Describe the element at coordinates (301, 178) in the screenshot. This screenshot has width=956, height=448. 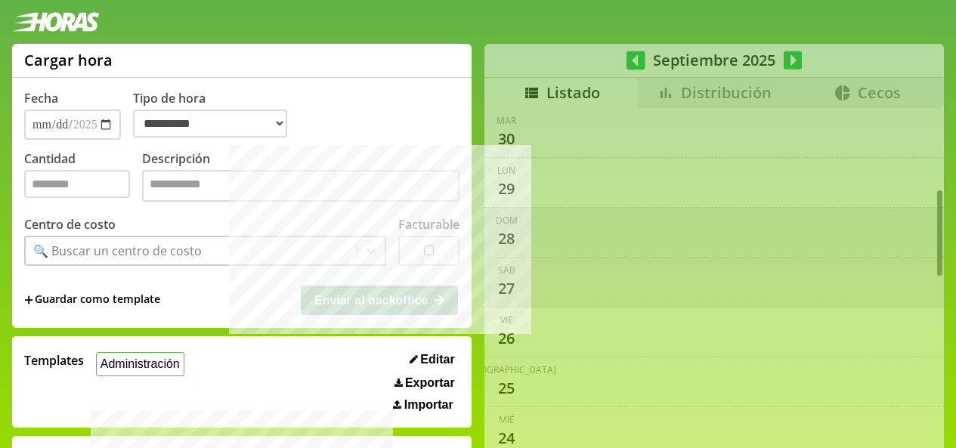
I see `label: Descripción` at that location.